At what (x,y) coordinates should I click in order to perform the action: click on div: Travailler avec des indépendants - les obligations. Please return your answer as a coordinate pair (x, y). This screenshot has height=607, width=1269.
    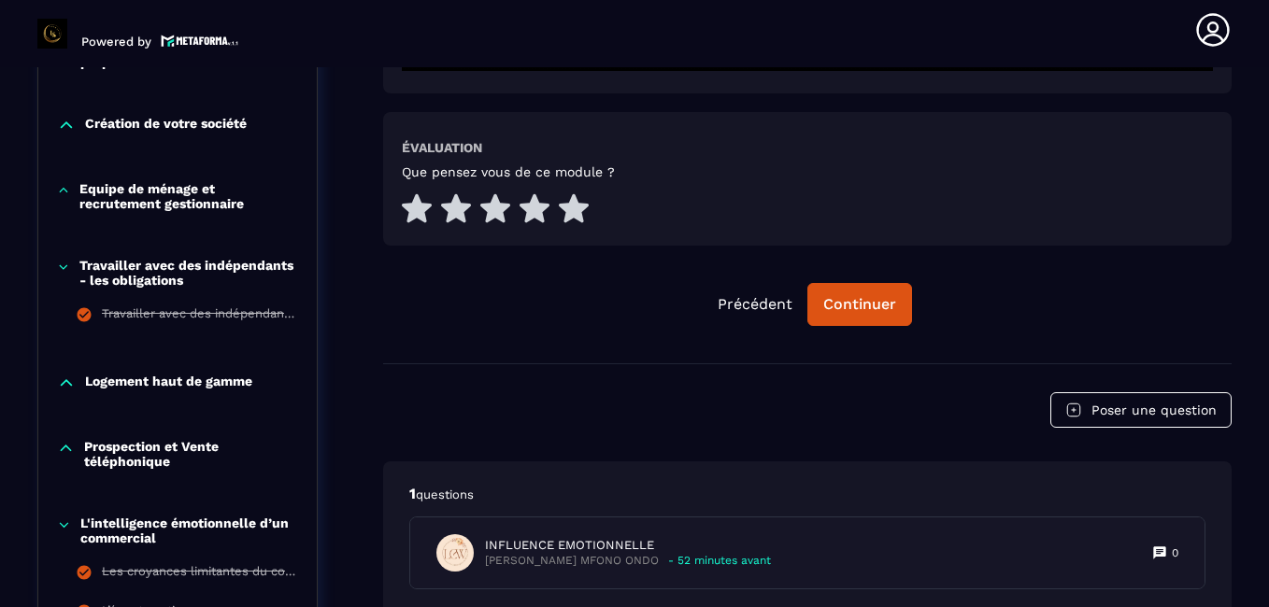
    Looking at the image, I should click on (200, 317).